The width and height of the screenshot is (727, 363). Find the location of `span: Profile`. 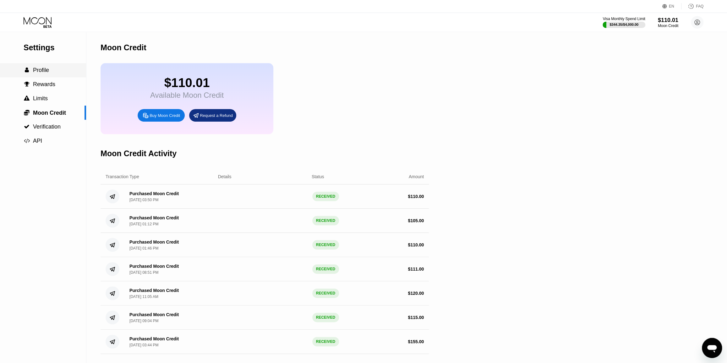

span: Profile is located at coordinates (41, 70).